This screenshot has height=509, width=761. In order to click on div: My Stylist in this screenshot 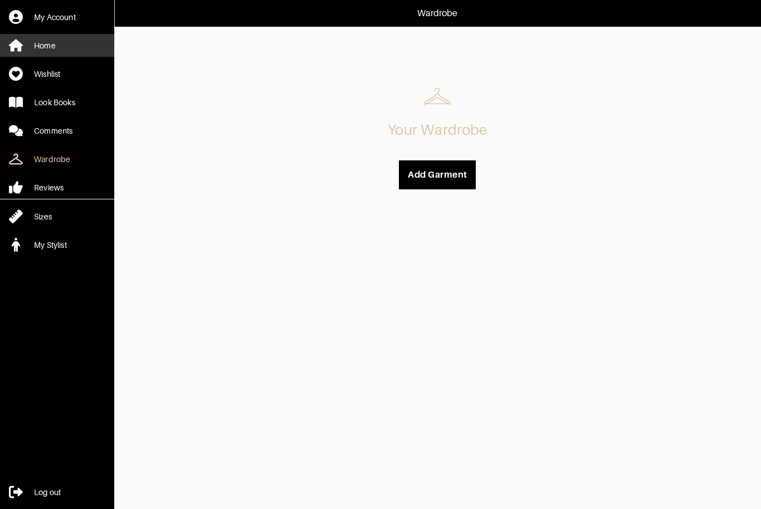, I will do `click(50, 245)`.